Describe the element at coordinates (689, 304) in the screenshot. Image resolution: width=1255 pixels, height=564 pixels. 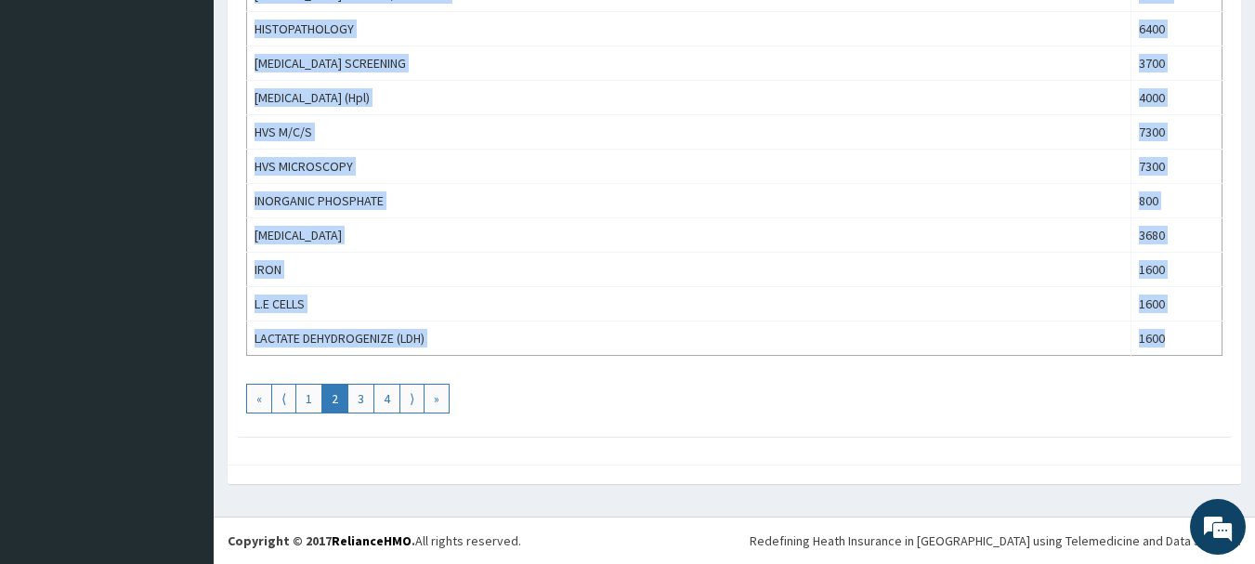
I see `td: L.E CELLS` at that location.